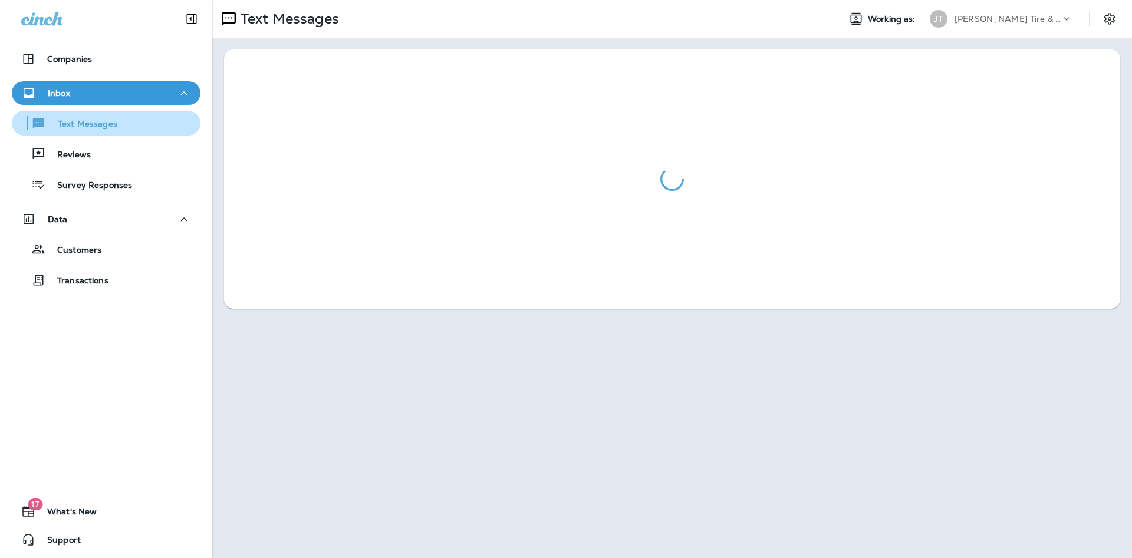 This screenshot has width=1132, height=558. Describe the element at coordinates (938, 19) in the screenshot. I see `div: JT` at that location.